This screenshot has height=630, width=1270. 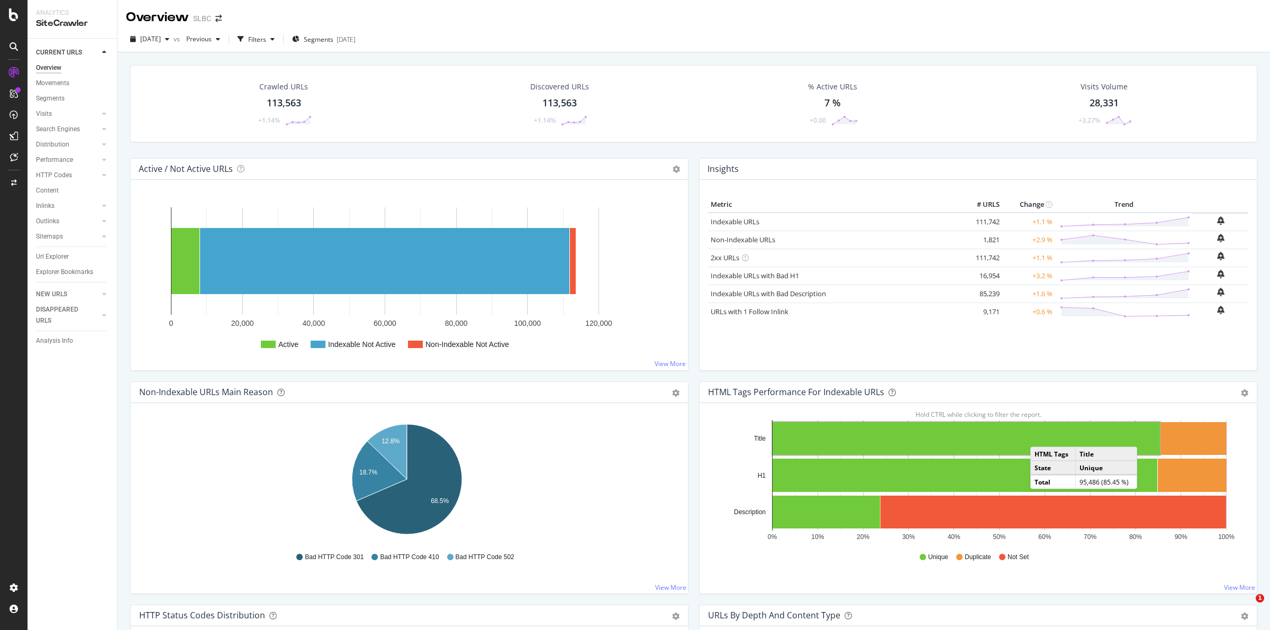 What do you see at coordinates (72, 13) in the screenshot?
I see `div: Analytics` at bounding box center [72, 13].